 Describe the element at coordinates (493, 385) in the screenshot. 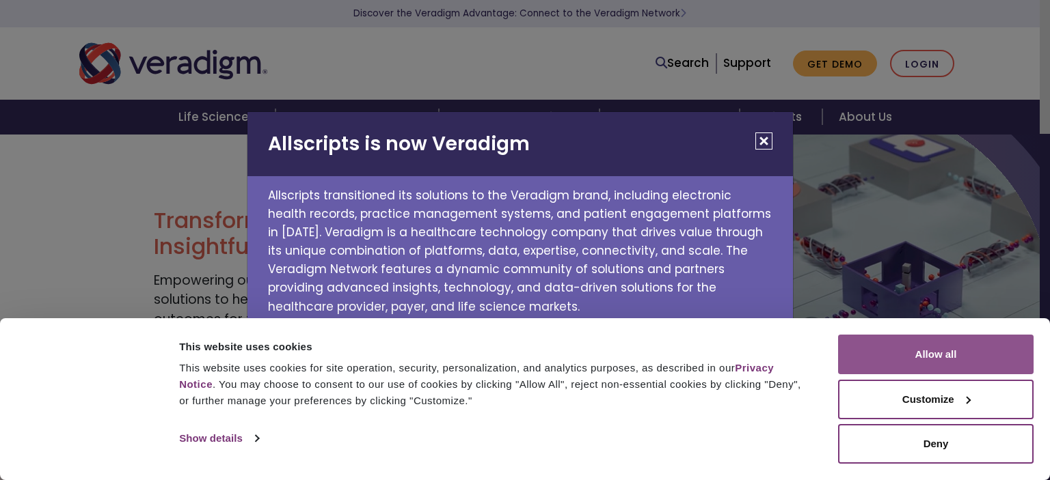

I see `div: This website uses cookies for site operation, security, personalization, and analytics purposes, ...` at that location.